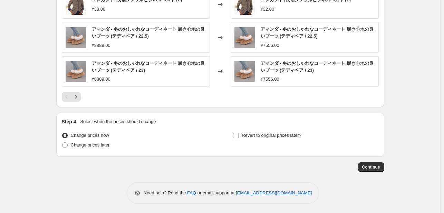  I want to click on button: Next, so click(76, 97).